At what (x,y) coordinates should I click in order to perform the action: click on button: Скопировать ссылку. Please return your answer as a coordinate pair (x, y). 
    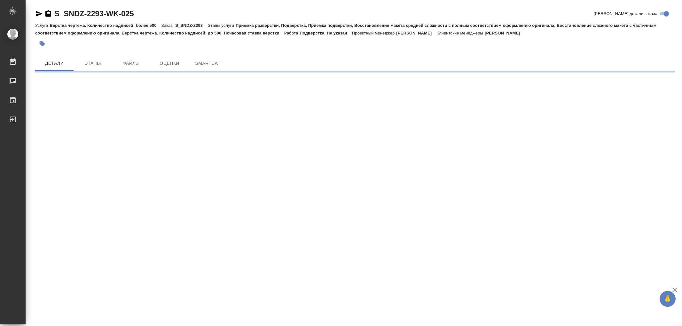
    Looking at the image, I should click on (48, 14).